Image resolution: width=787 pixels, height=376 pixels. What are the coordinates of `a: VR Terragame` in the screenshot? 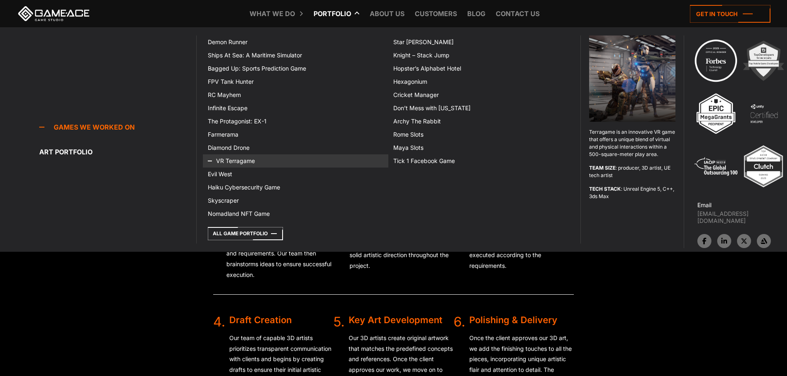 It's located at (295, 161).